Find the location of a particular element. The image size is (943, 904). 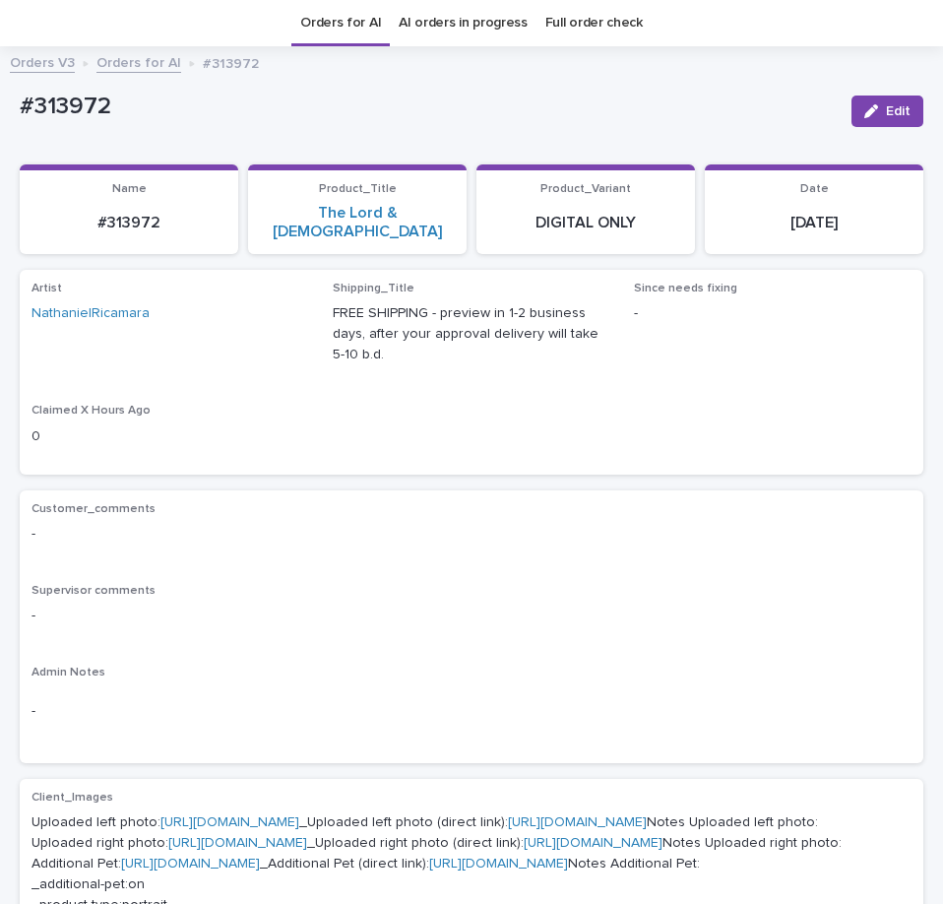

span: Date is located at coordinates (814, 189).